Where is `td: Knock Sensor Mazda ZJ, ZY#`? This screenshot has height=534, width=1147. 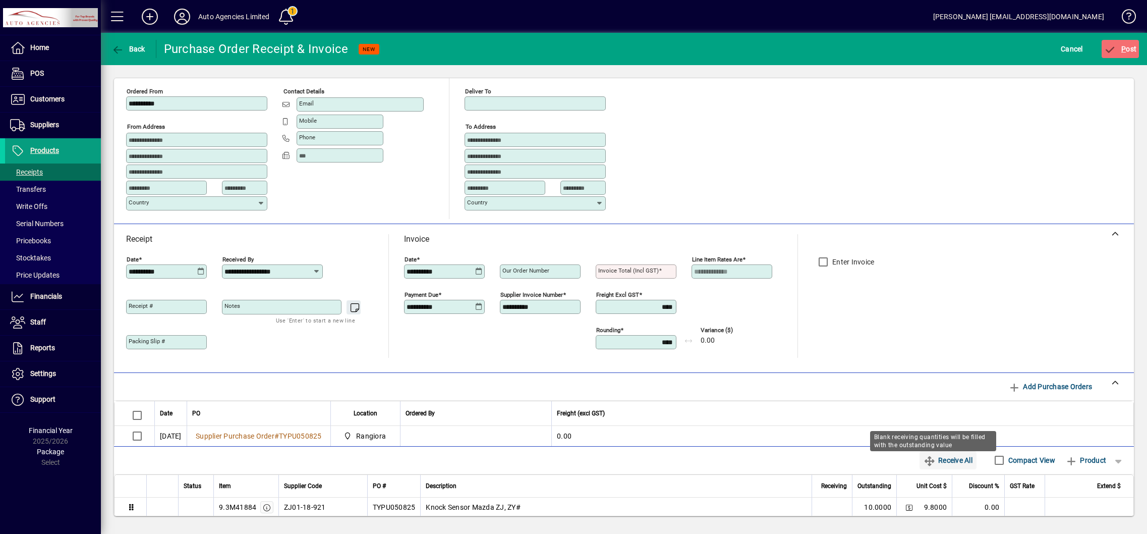
td: Knock Sensor Mazda ZJ, ZY# is located at coordinates (616, 508).